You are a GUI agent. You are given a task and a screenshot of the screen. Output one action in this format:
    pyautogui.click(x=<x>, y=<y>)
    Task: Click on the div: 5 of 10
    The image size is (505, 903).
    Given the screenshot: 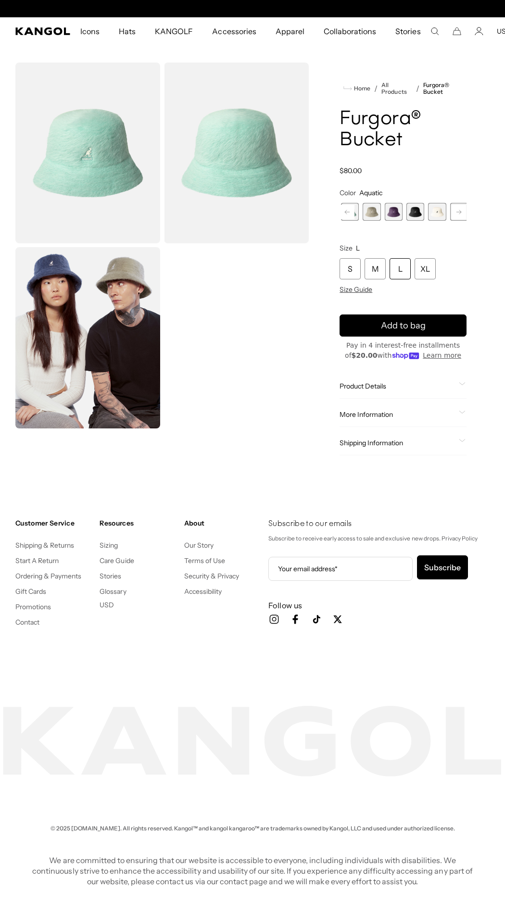 What is the action you would take?
    pyautogui.click(x=371, y=212)
    